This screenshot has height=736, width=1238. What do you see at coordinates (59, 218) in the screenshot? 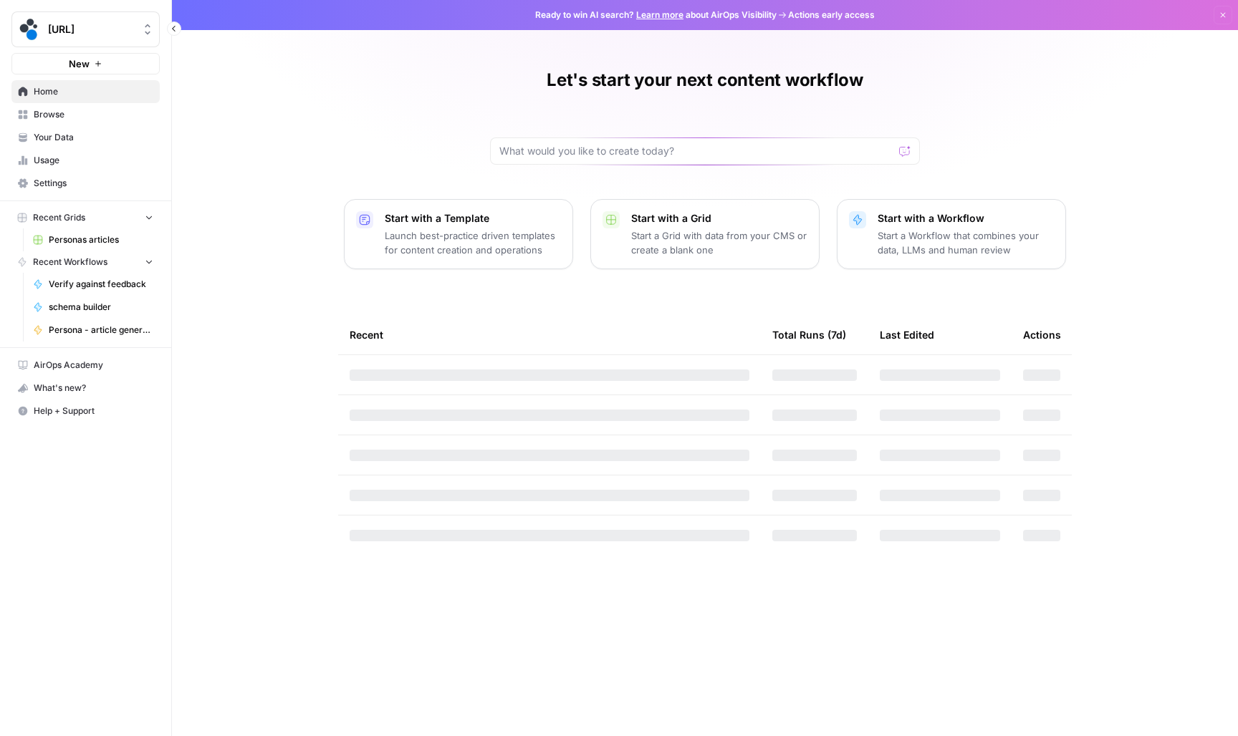
I see `span: Recent Grids` at bounding box center [59, 218].